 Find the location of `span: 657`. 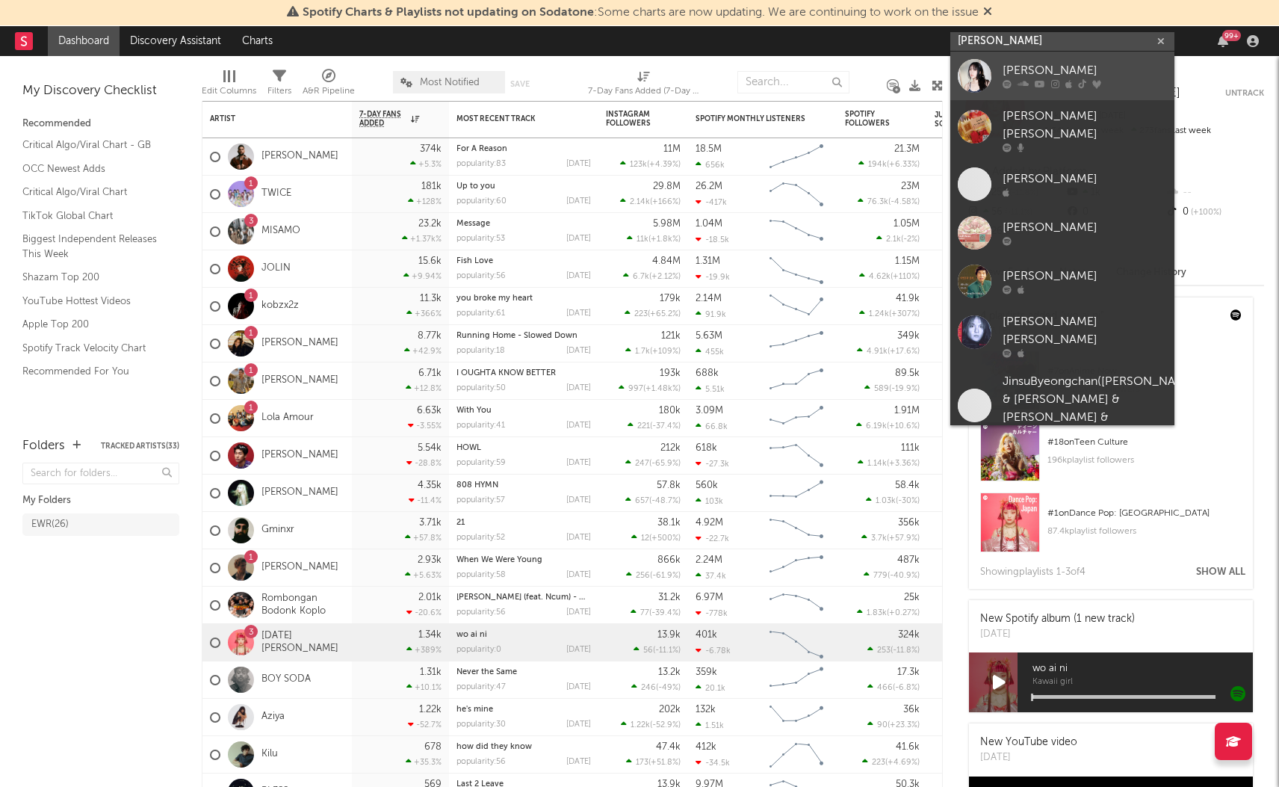

span: 657 is located at coordinates (642, 500).